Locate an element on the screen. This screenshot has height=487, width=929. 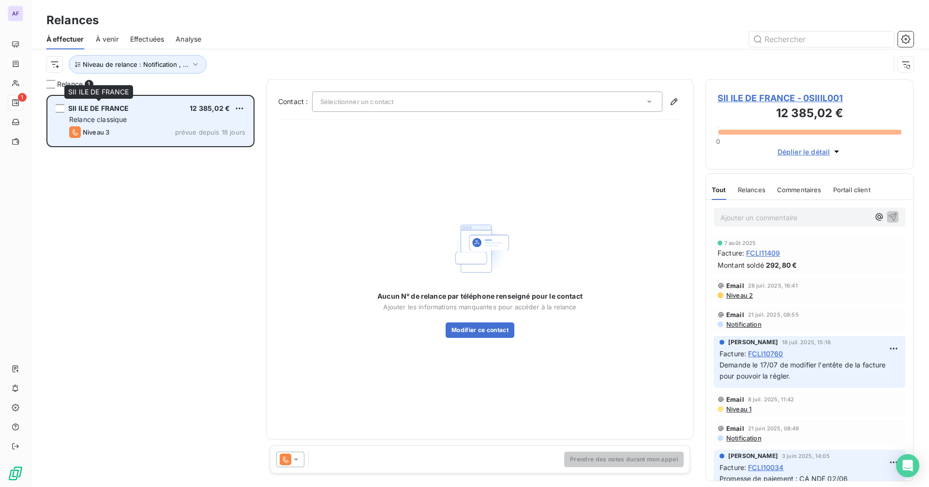
span: prévue depuis 18 jours is located at coordinates (210, 132).